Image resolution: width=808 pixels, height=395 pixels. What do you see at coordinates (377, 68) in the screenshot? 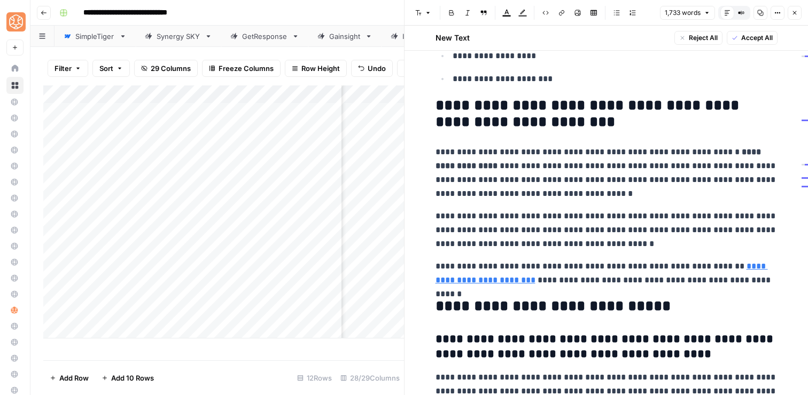
I see `span: Undo` at bounding box center [377, 68].